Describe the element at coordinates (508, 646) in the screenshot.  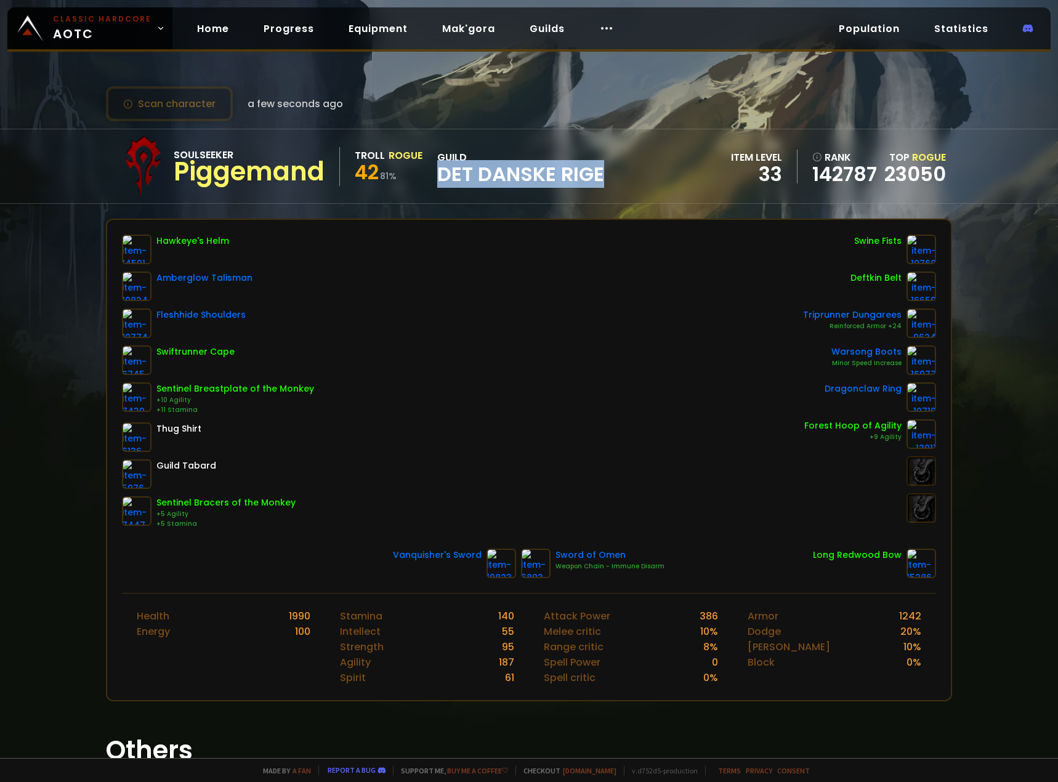
I see `div: 95` at that location.